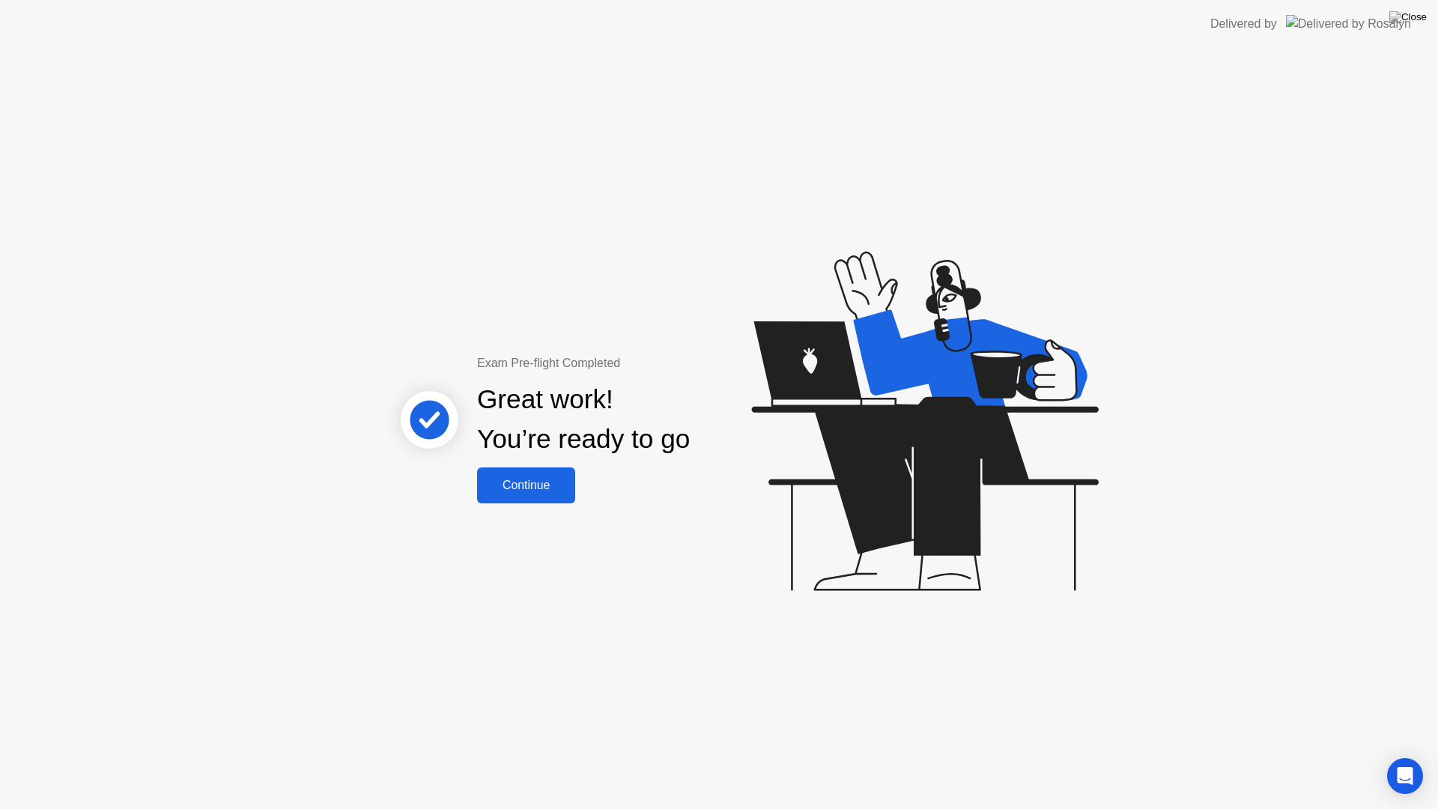  What do you see at coordinates (631, 363) in the screenshot?
I see `div: Exam Pre-flight Completed` at bounding box center [631, 363].